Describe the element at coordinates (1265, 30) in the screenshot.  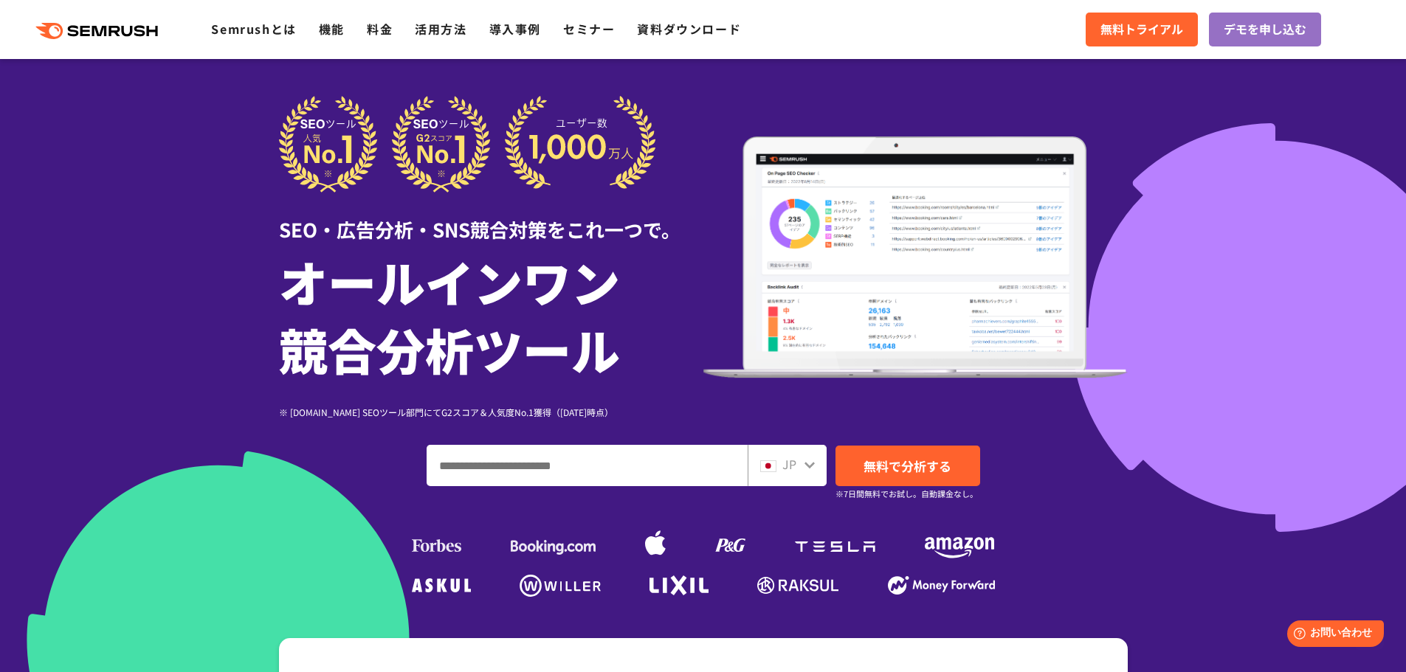
I see `a: デモを申し込む` at that location.